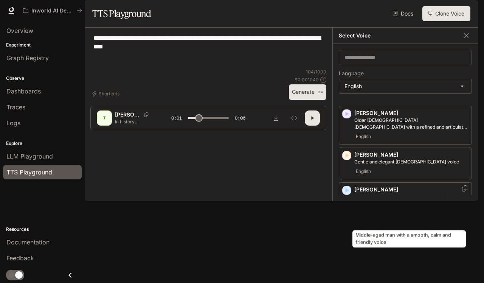  What do you see at coordinates (276, 118) in the screenshot?
I see `button: Download audio` at bounding box center [276, 118].